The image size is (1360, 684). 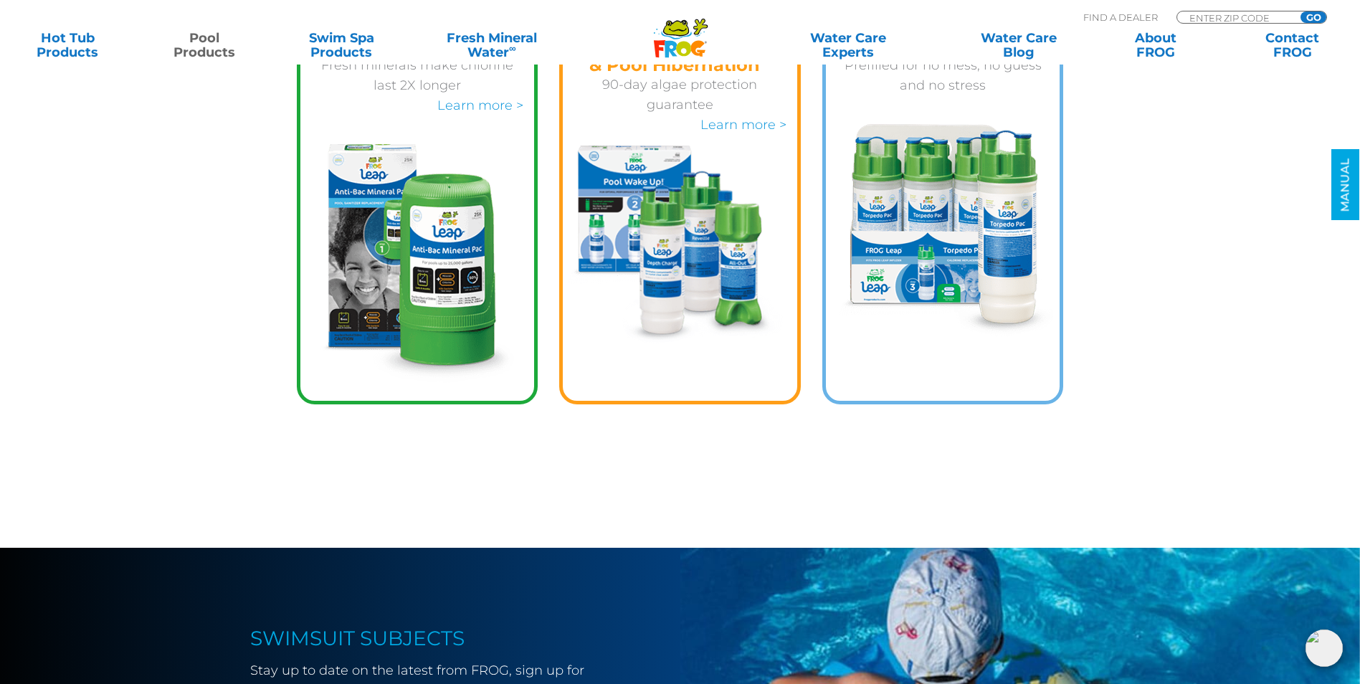 I want to click on img: openIcon, so click(x=1325, y=648).